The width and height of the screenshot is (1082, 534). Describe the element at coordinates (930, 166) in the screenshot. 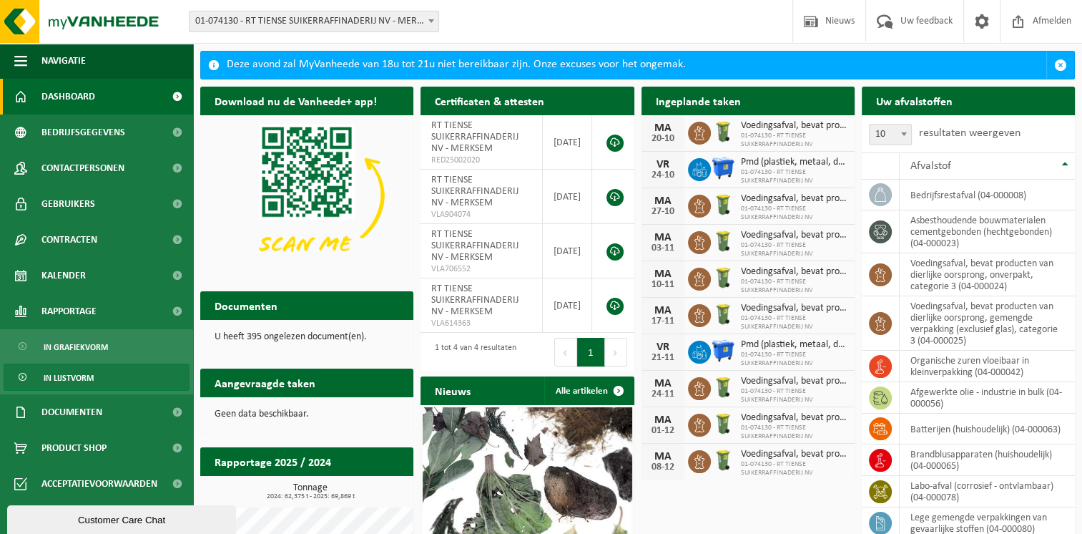

I see `span: Afvalstof` at that location.